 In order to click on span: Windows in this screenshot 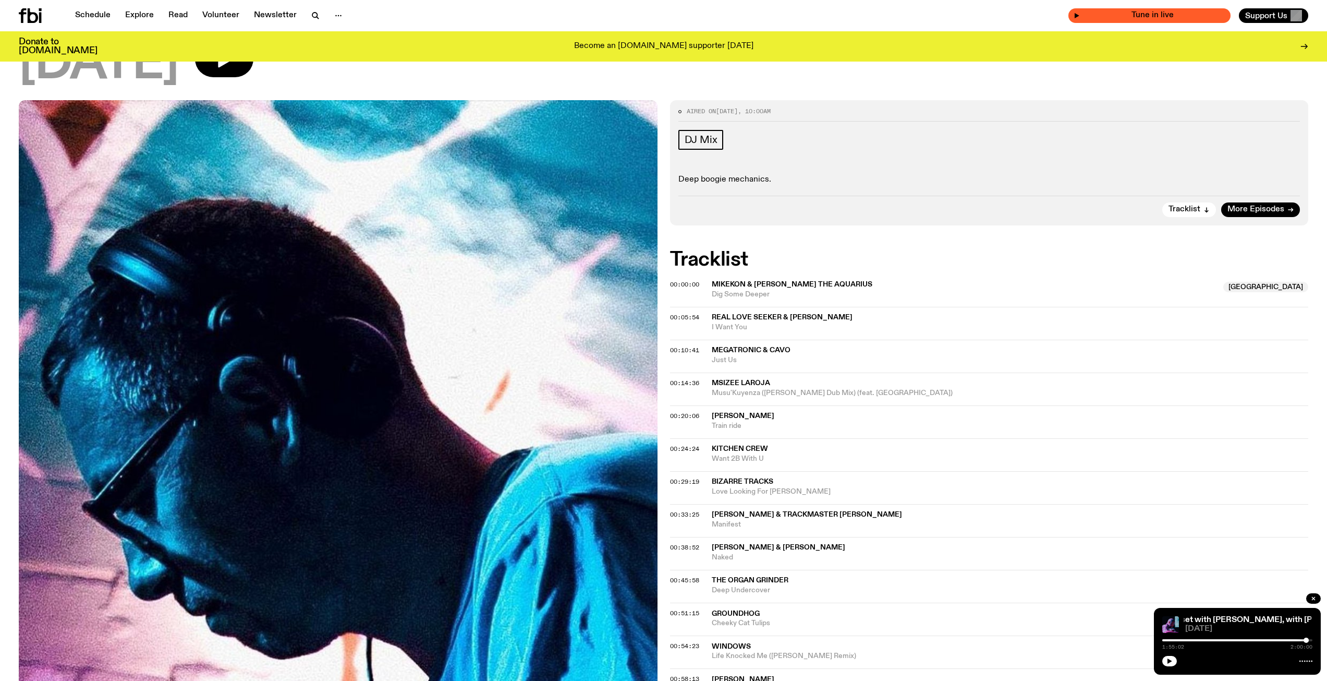, I will do `click(731, 646)`.